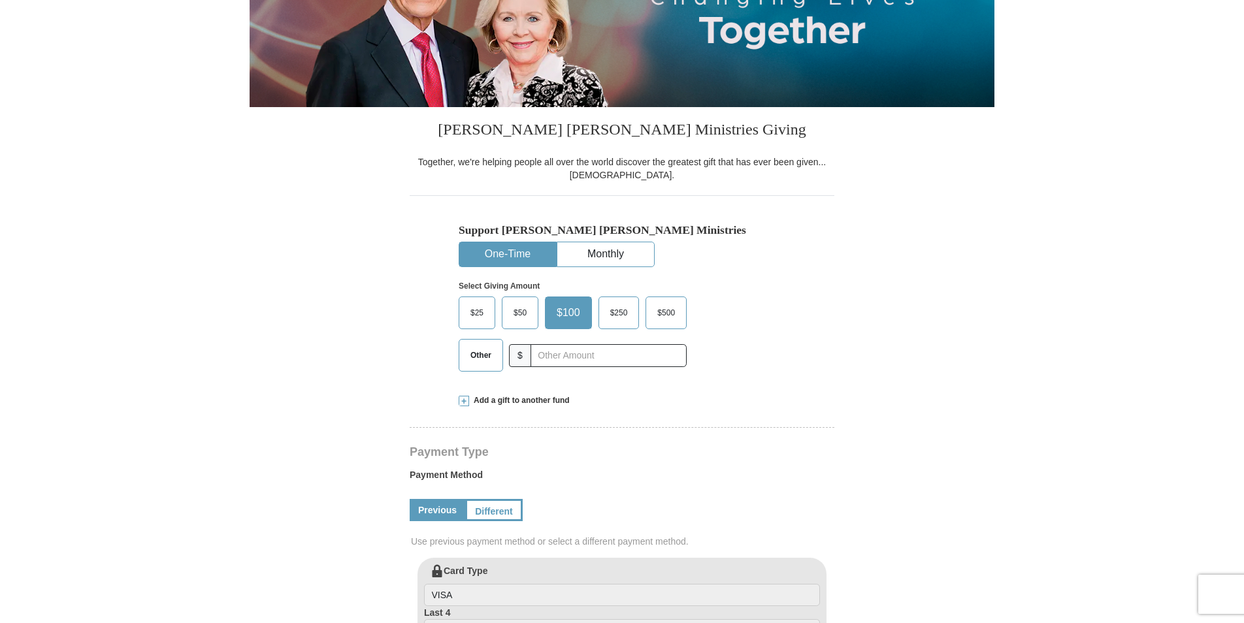  Describe the element at coordinates (622, 585) in the screenshot. I see `label: Card Type` at that location.